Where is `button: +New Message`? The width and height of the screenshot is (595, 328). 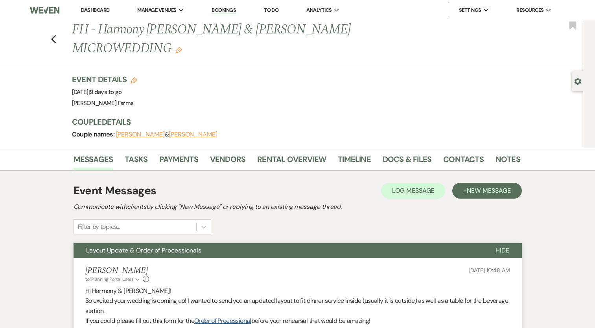 button: +New Message is located at coordinates (487, 191).